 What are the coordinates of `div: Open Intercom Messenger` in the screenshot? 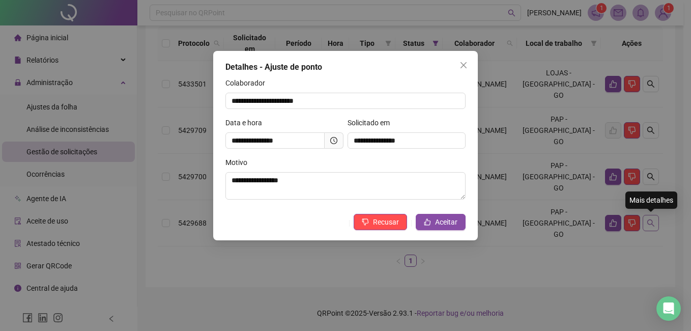 It's located at (668, 308).